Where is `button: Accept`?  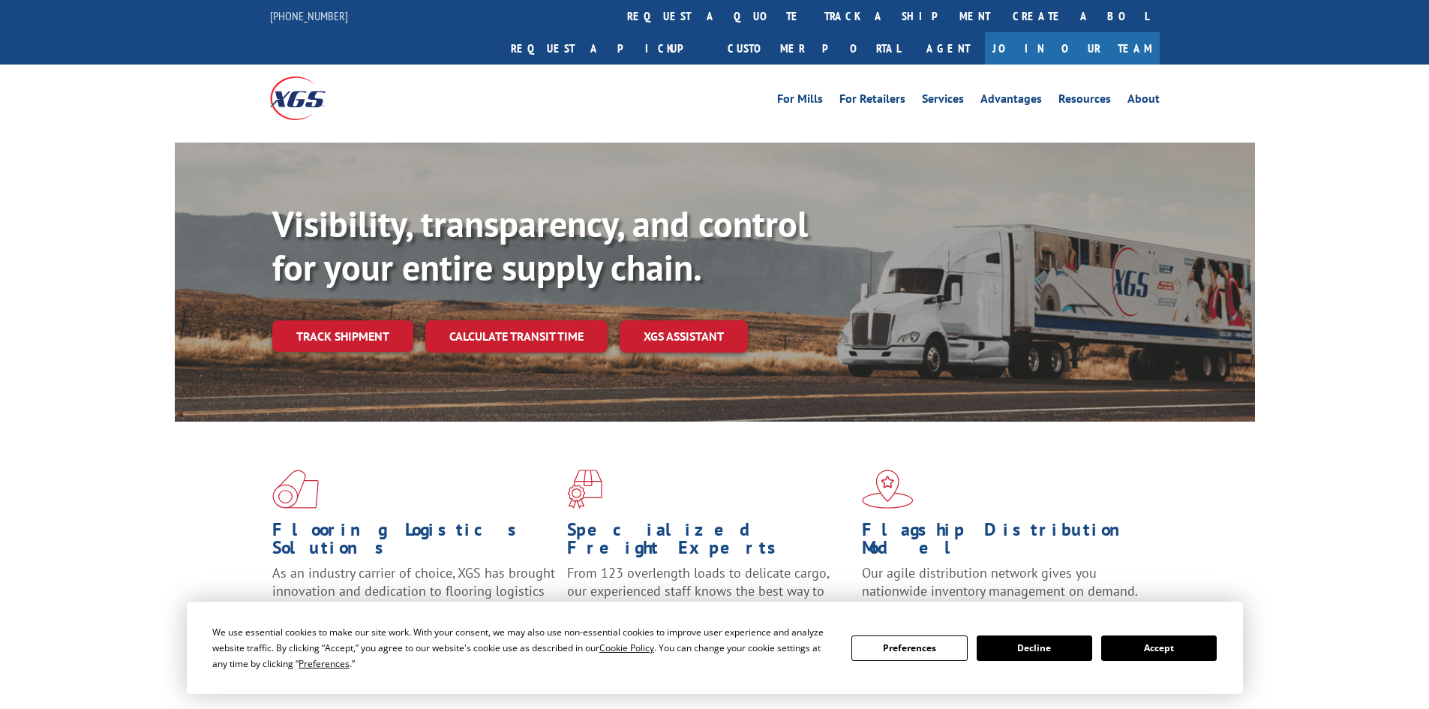 button: Accept is located at coordinates (1159, 648).